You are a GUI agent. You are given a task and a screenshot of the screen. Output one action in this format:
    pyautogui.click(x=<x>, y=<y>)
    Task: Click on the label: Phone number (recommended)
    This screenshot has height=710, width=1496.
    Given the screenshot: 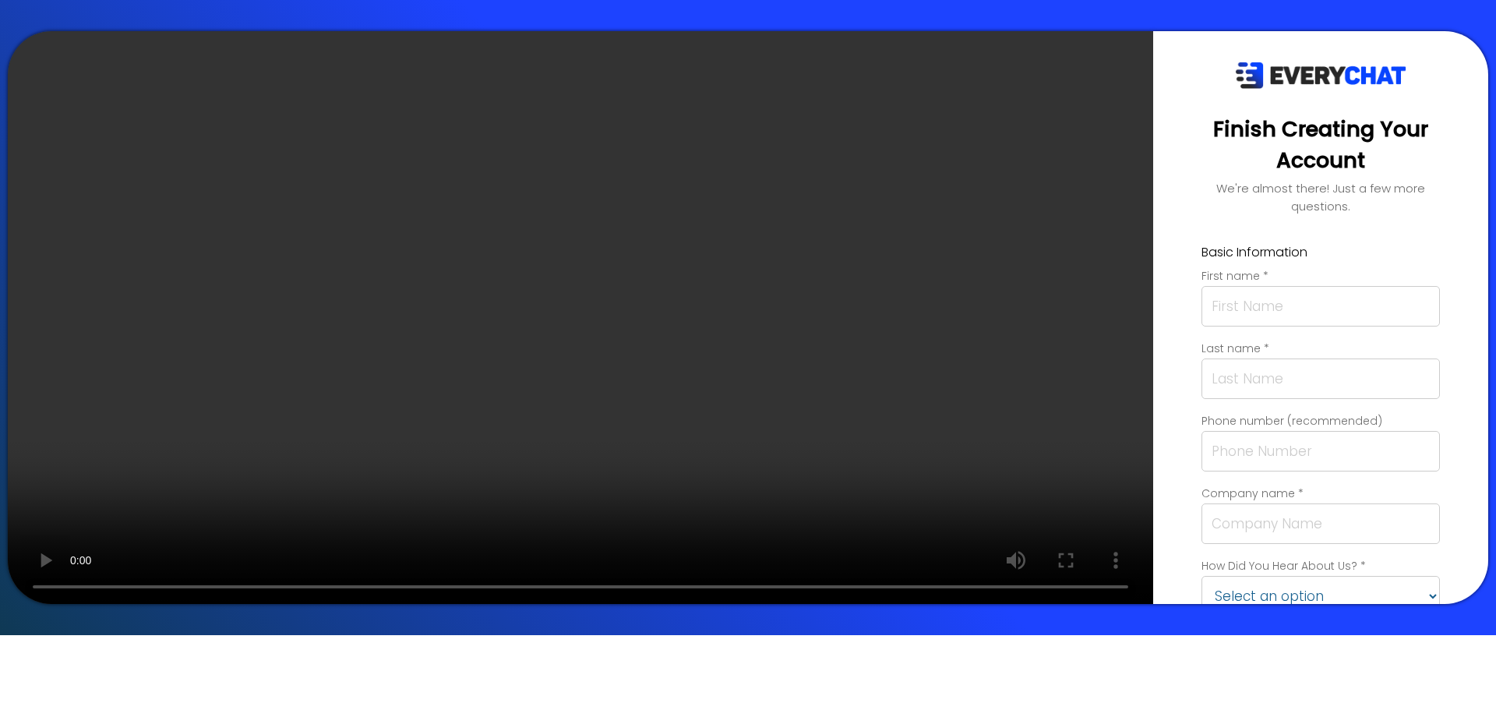 What is the action you would take?
    pyautogui.click(x=1321, y=422)
    